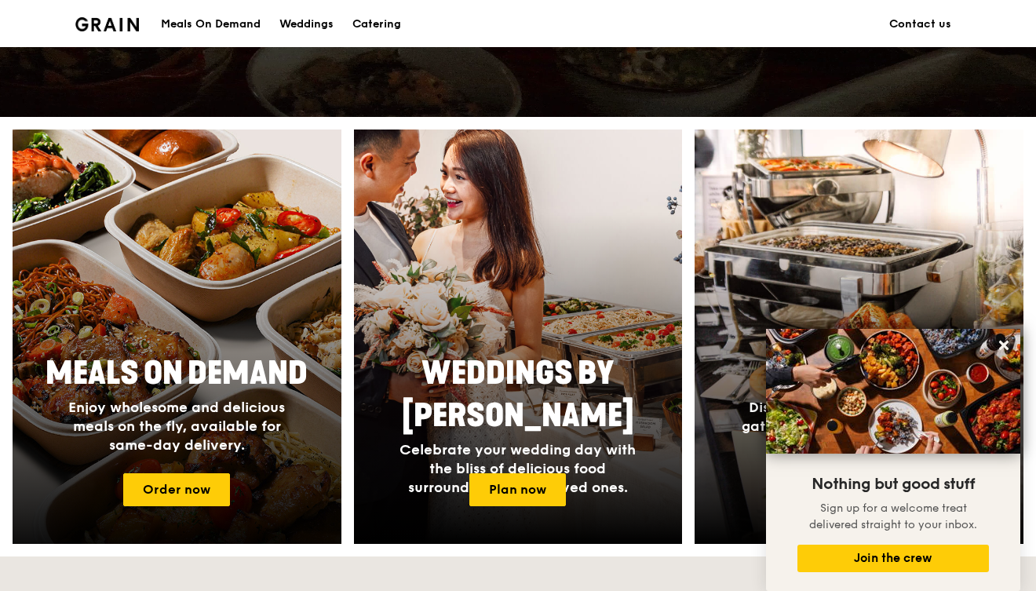  Describe the element at coordinates (177, 374) in the screenshot. I see `span: Meals On Demand` at that location.